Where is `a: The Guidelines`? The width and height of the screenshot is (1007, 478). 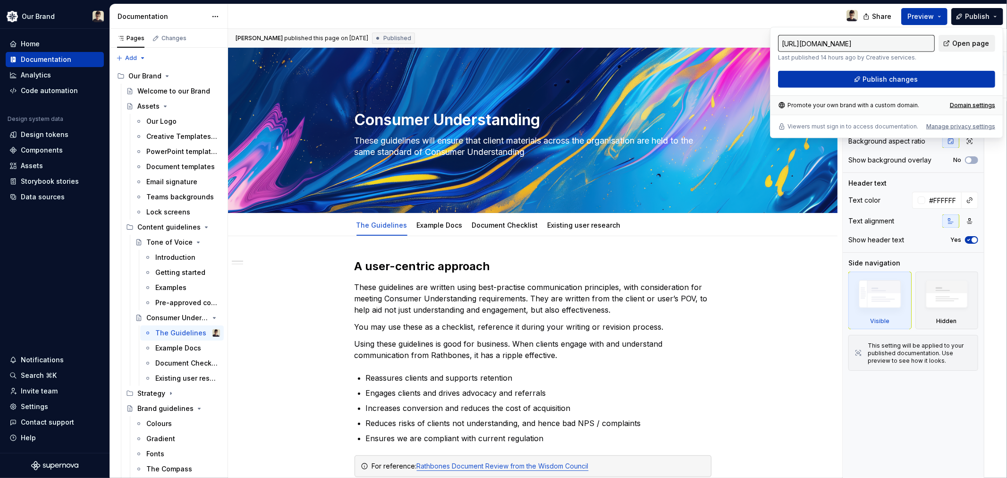 a: The Guidelines is located at coordinates (382, 225).